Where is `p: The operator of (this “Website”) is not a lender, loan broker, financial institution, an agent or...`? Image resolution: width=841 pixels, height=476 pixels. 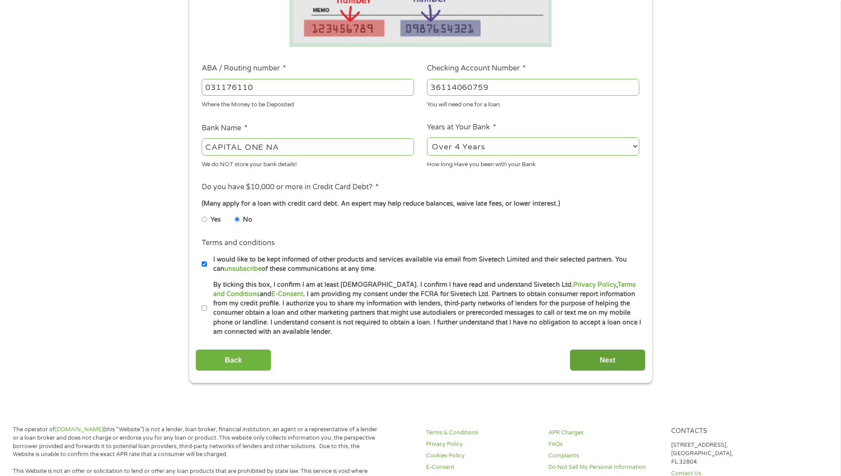 p: The operator of (this “Website”) is not a lender, loan broker, financial institution, an agent or... is located at coordinates (197, 442).